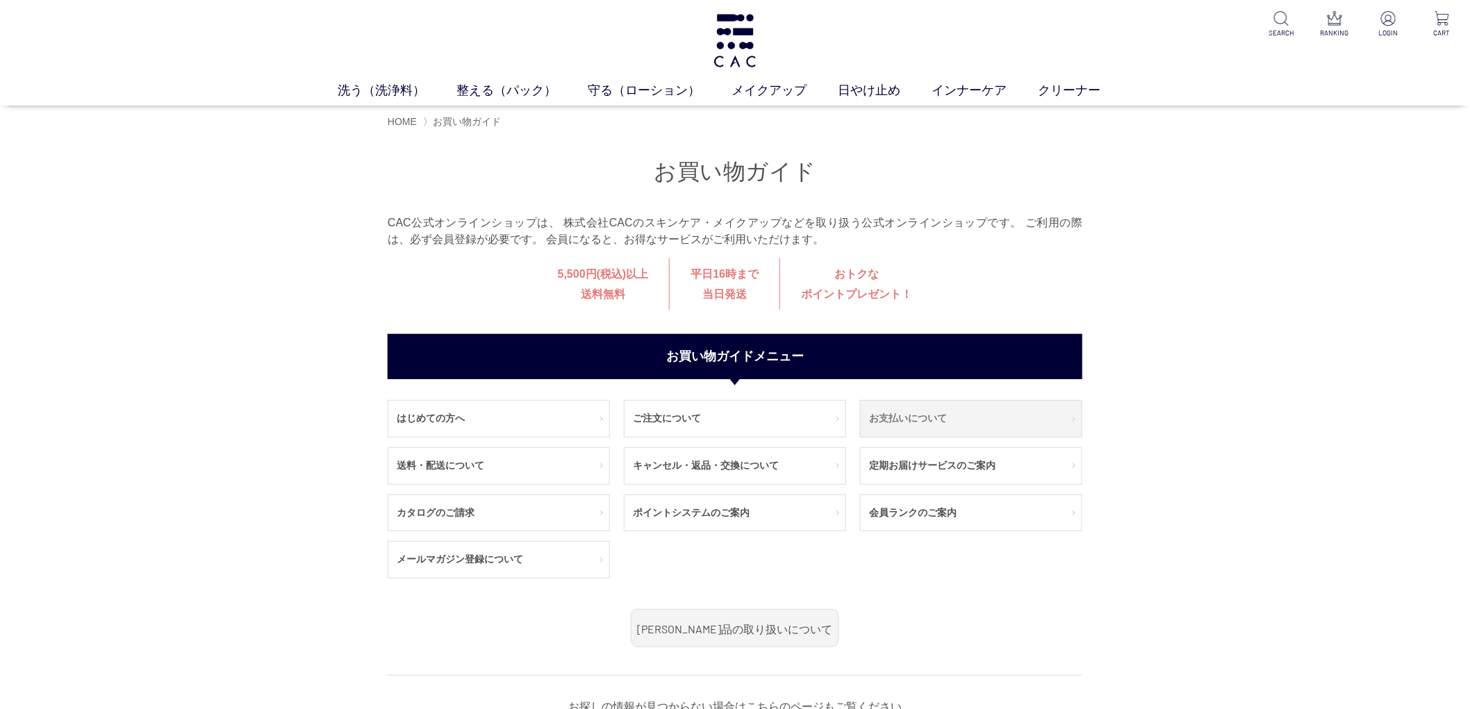 The height and width of the screenshot is (709, 1470). What do you see at coordinates (1335, 24) in the screenshot?
I see `a: RANKING` at bounding box center [1335, 24].